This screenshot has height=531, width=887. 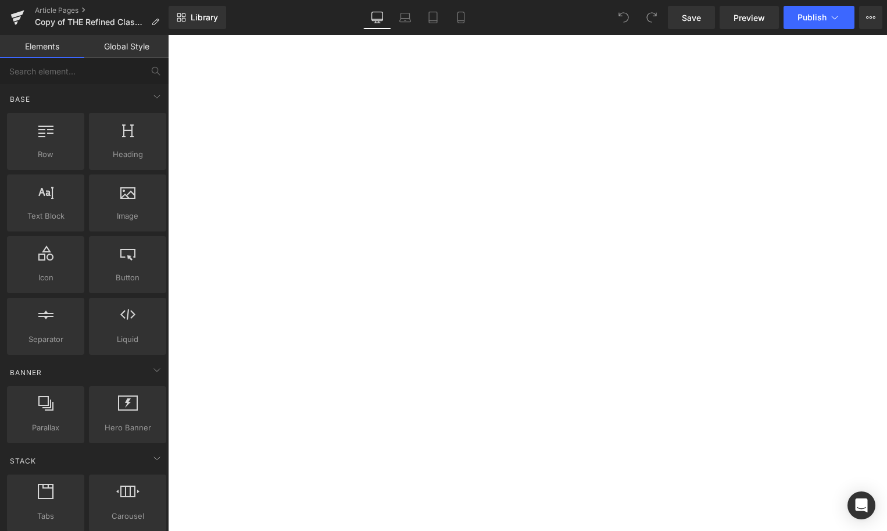 I want to click on a: Laptop, so click(x=405, y=17).